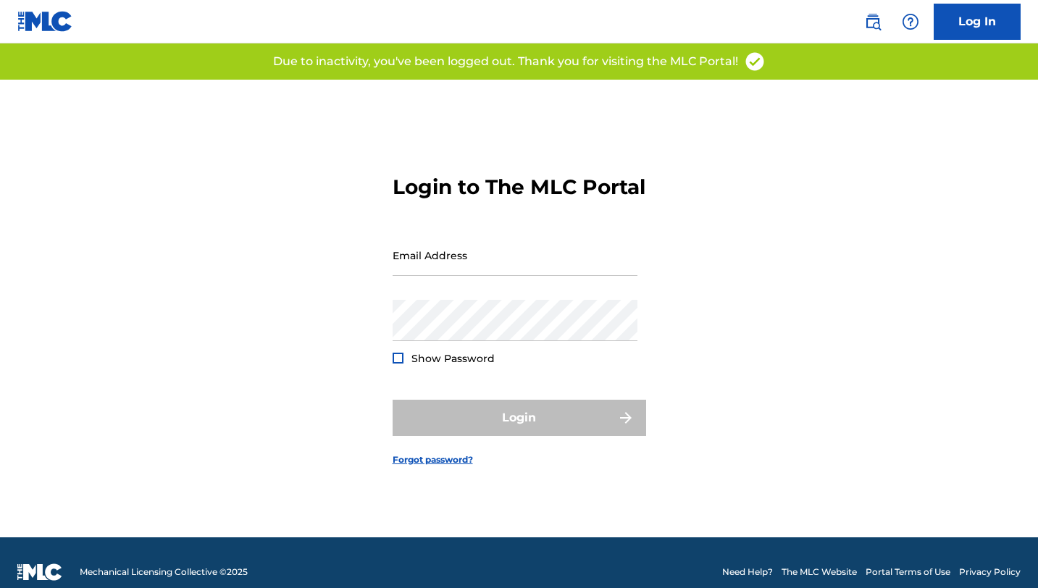  What do you see at coordinates (911, 22) in the screenshot?
I see `div: Help` at bounding box center [911, 22].